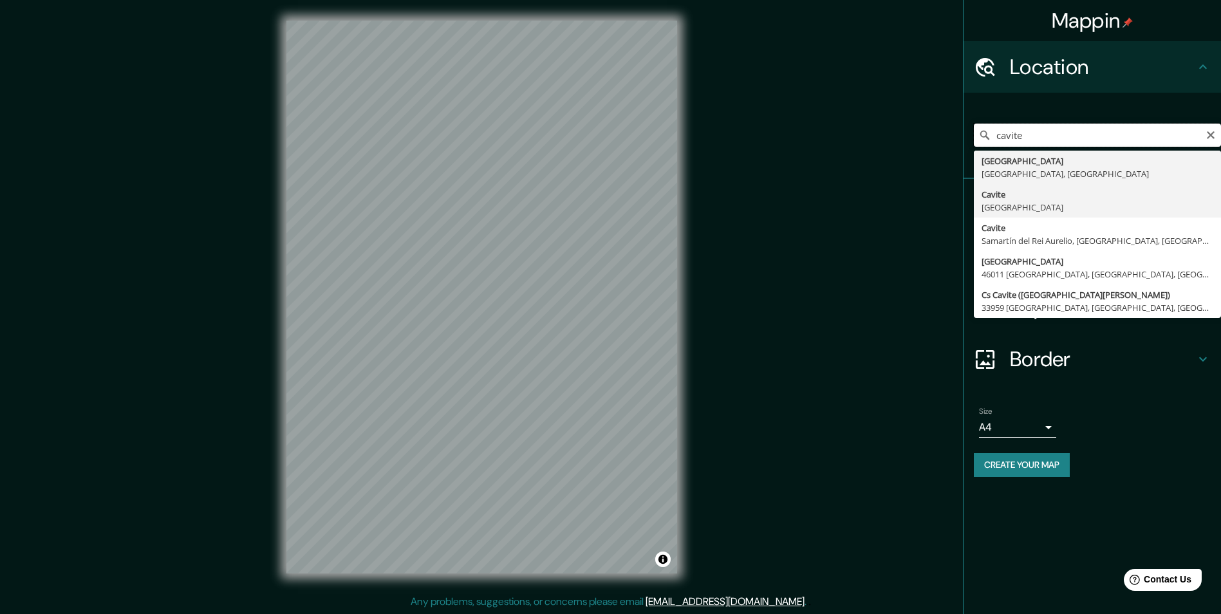  I want to click on div: A4, so click(1018, 427).